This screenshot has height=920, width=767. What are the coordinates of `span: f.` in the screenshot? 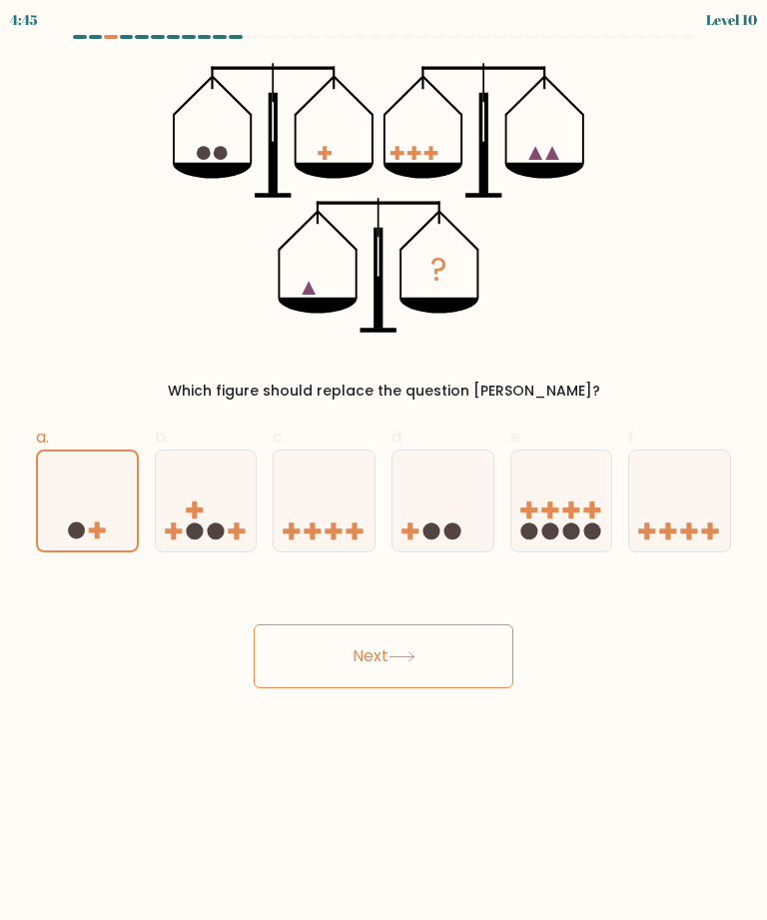 It's located at (632, 436).